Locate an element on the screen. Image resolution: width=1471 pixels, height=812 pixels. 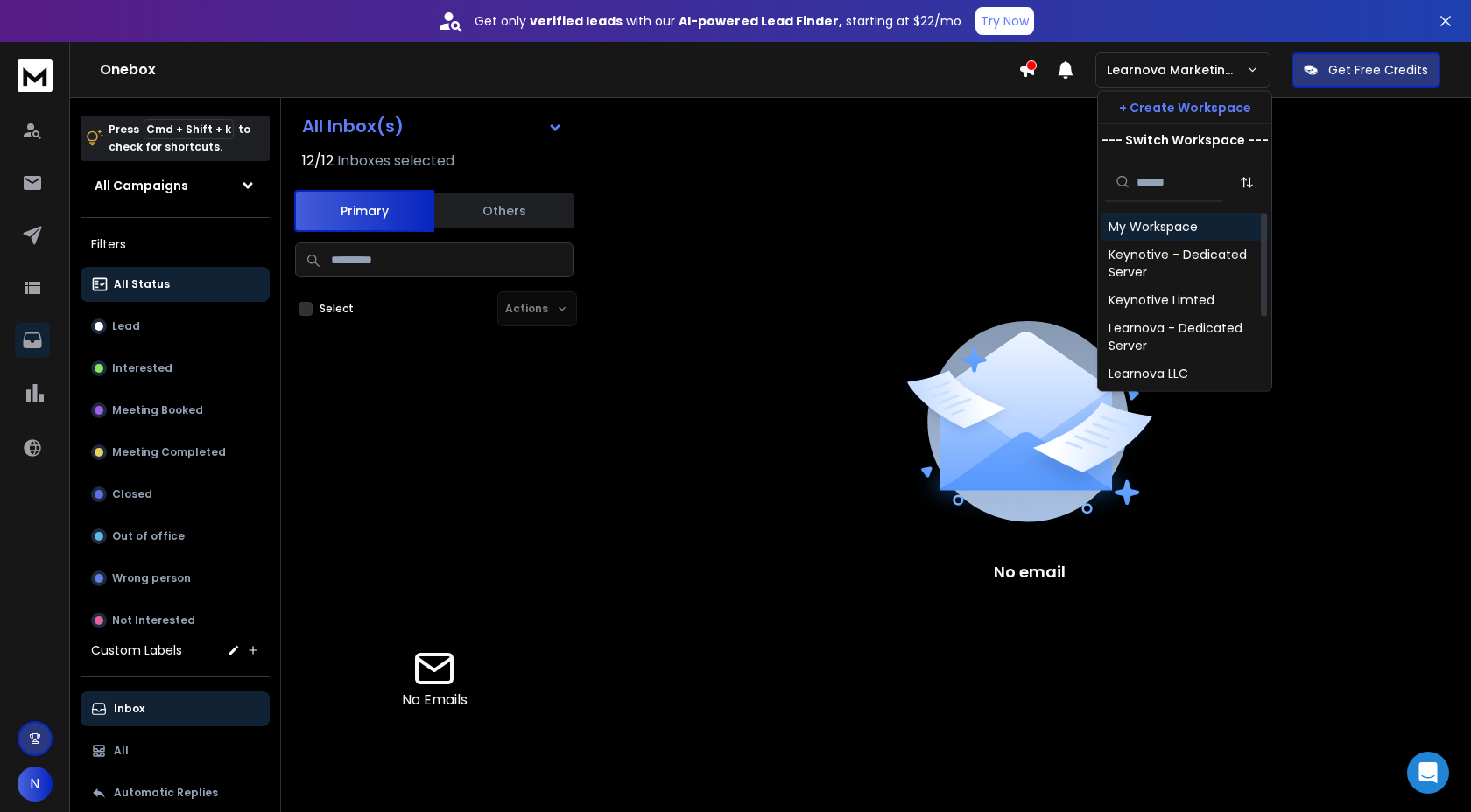
span: Cmd + Shift + k is located at coordinates (189, 129).